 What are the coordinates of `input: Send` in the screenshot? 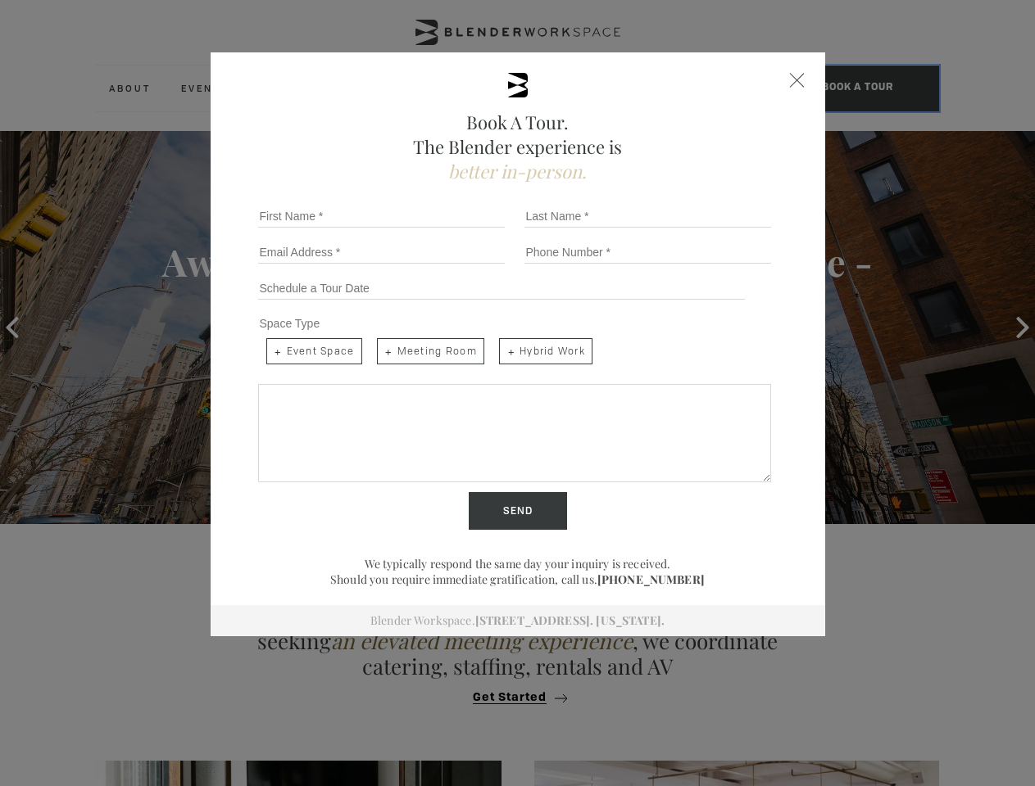 It's located at (518, 511).